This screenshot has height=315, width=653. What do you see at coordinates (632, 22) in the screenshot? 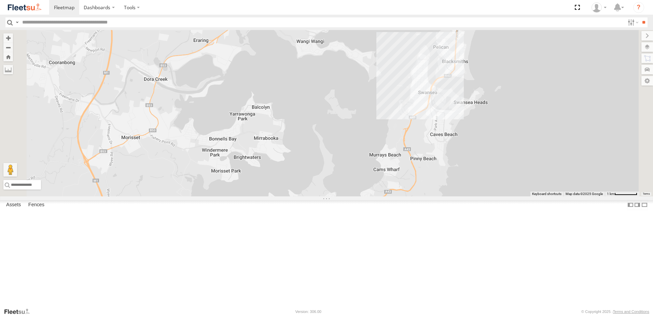
I see `label: Search Filter Options` at bounding box center [632, 22].